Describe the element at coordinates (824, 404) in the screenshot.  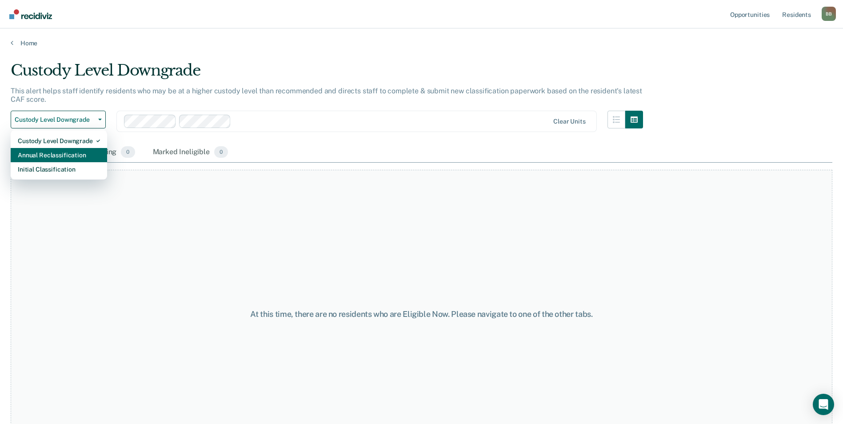
I see `div: Open Intercom Messenger` at that location.